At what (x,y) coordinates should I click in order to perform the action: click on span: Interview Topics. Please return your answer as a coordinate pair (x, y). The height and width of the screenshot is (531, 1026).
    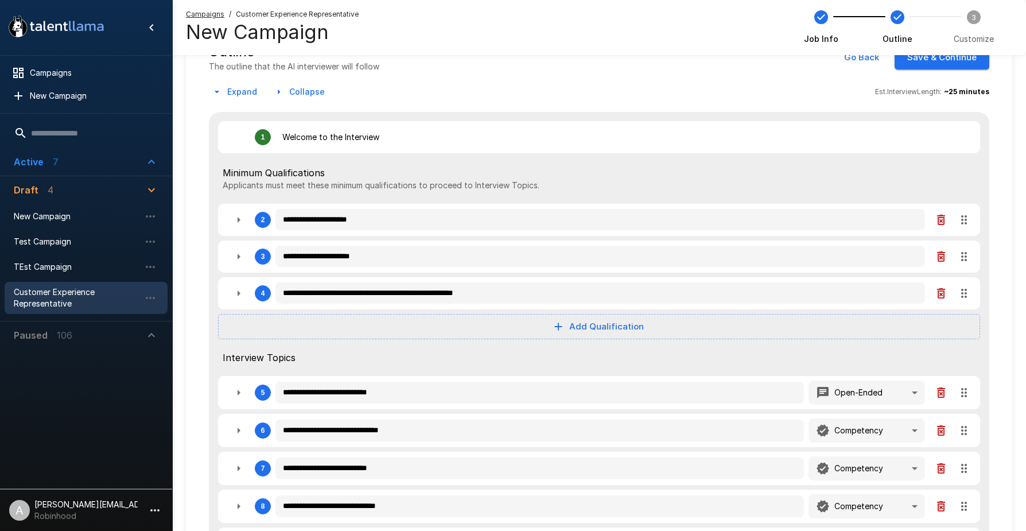
    Looking at the image, I should click on (599, 357).